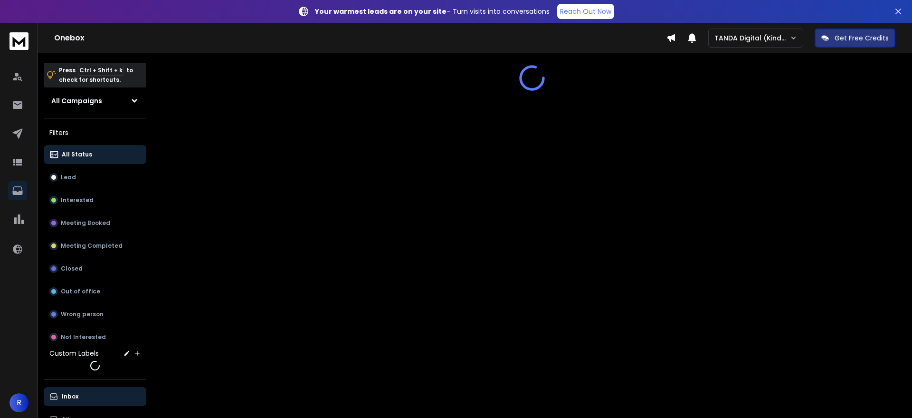 Image resolution: width=912 pixels, height=418 pixels. What do you see at coordinates (95, 268) in the screenshot?
I see `button: Closed` at bounding box center [95, 268].